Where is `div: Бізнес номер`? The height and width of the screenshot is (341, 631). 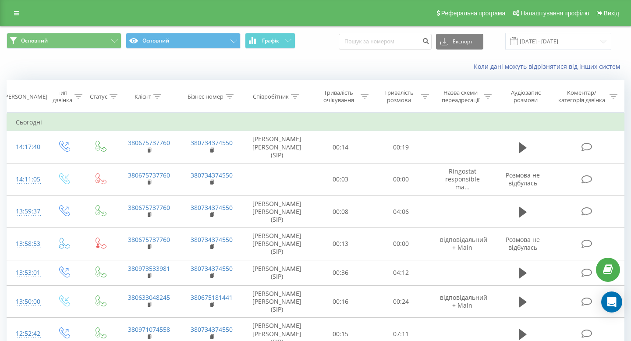
div: Бізнес номер is located at coordinates (206, 96).